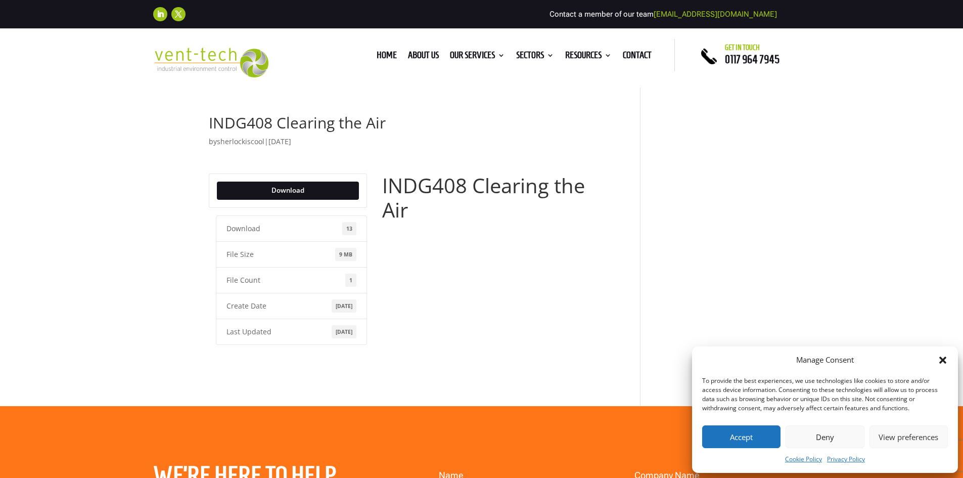 This screenshot has width=963, height=478. I want to click on span: 13, so click(349, 228).